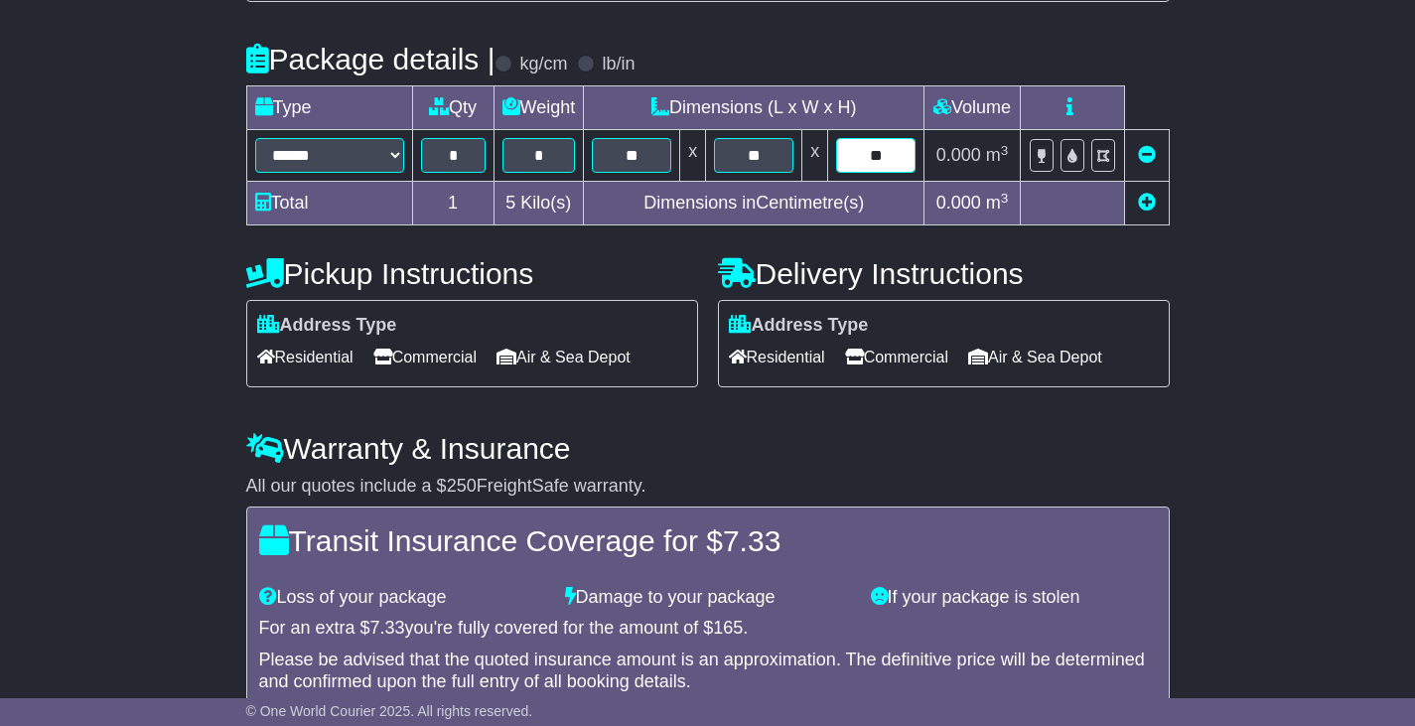  Describe the element at coordinates (943, 273) in the screenshot. I see `h4: Delivery Instructions` at that location.